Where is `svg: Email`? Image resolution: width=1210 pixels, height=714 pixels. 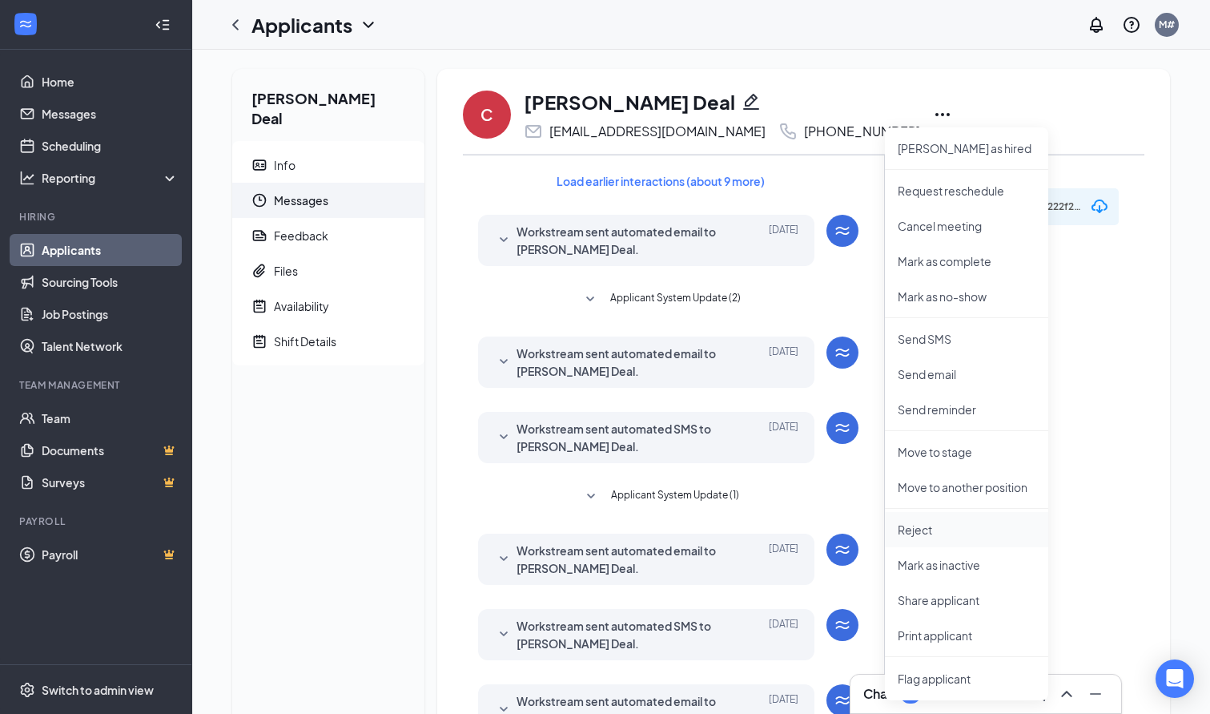
svg: Email is located at coordinates (533, 131).